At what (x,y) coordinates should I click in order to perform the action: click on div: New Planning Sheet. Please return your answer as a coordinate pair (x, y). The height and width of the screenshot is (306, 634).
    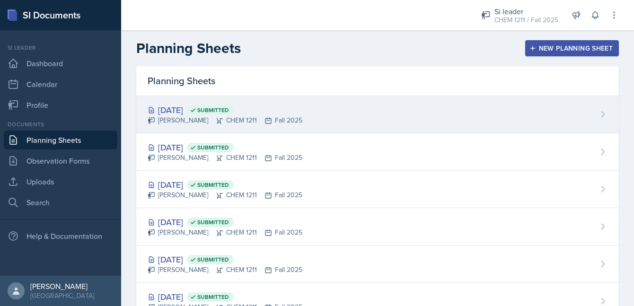
    Looking at the image, I should click on (572, 48).